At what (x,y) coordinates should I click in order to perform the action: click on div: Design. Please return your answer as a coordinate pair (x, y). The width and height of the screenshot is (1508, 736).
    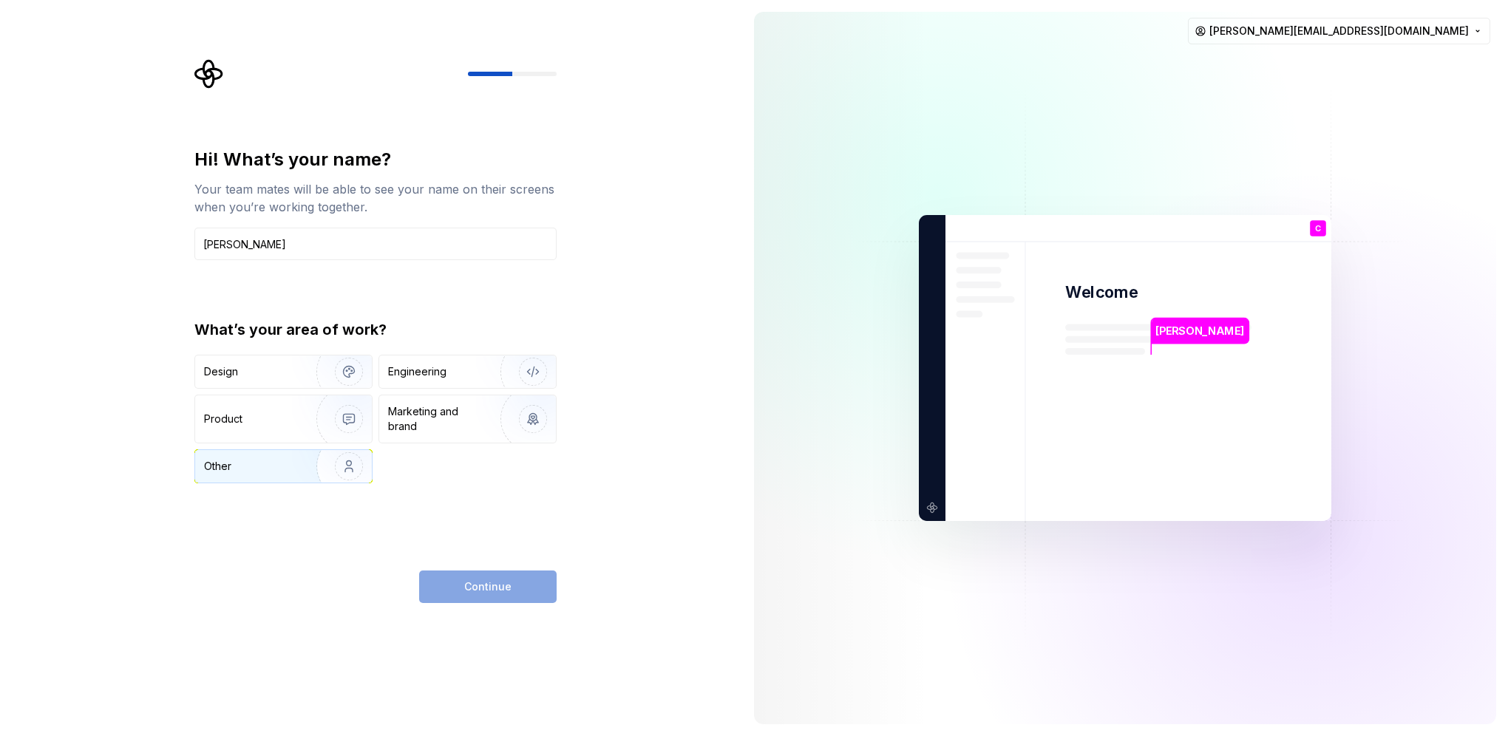
    Looking at the image, I should click on (221, 372).